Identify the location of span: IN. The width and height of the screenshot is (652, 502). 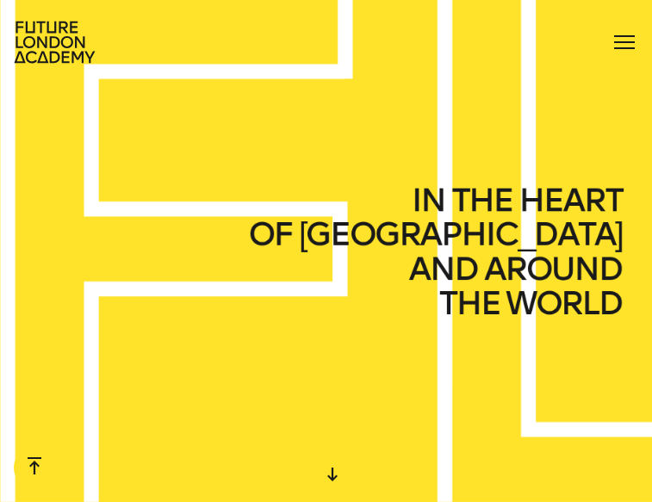
(428, 200).